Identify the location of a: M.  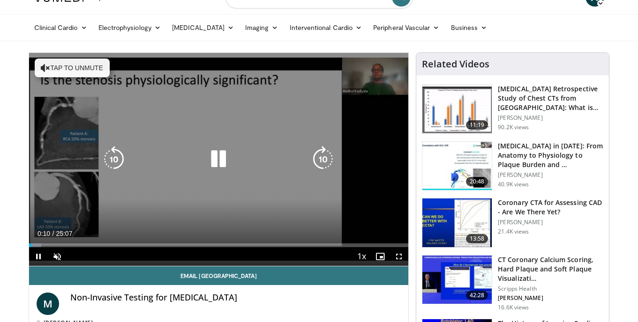
(48, 304).